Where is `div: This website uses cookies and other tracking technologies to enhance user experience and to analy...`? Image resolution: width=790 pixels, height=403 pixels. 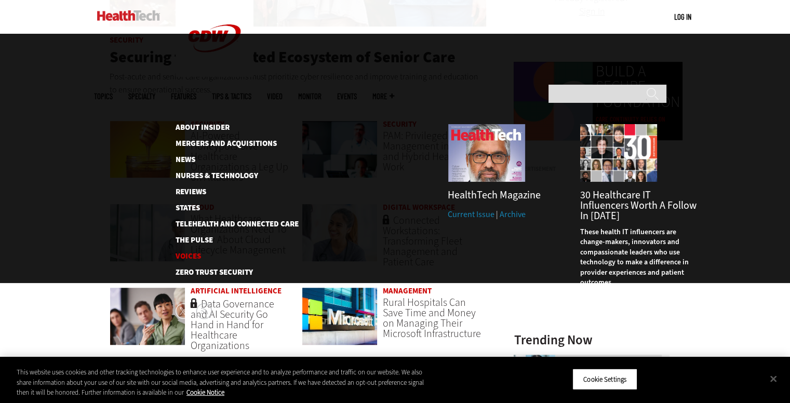 div: This website uses cookies and other tracking technologies to enhance user experience and to analy... is located at coordinates (226, 382).